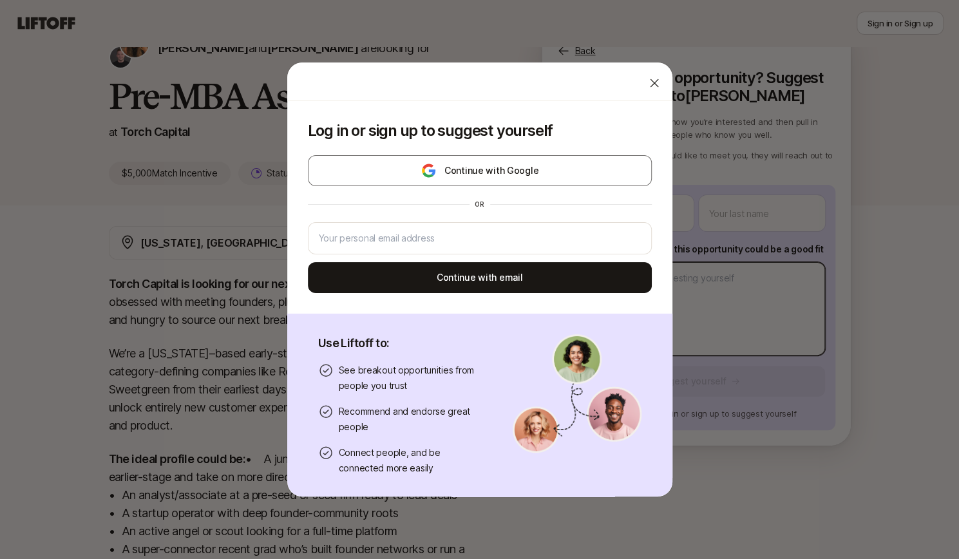  Describe the element at coordinates (410, 461) in the screenshot. I see `p: Connect people, and be connected more easily` at that location.